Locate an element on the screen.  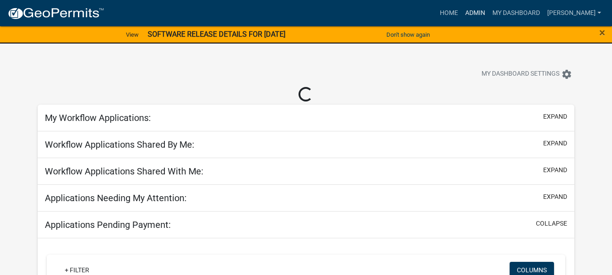
button: My Dashboard Settingssettings is located at coordinates (527, 74).